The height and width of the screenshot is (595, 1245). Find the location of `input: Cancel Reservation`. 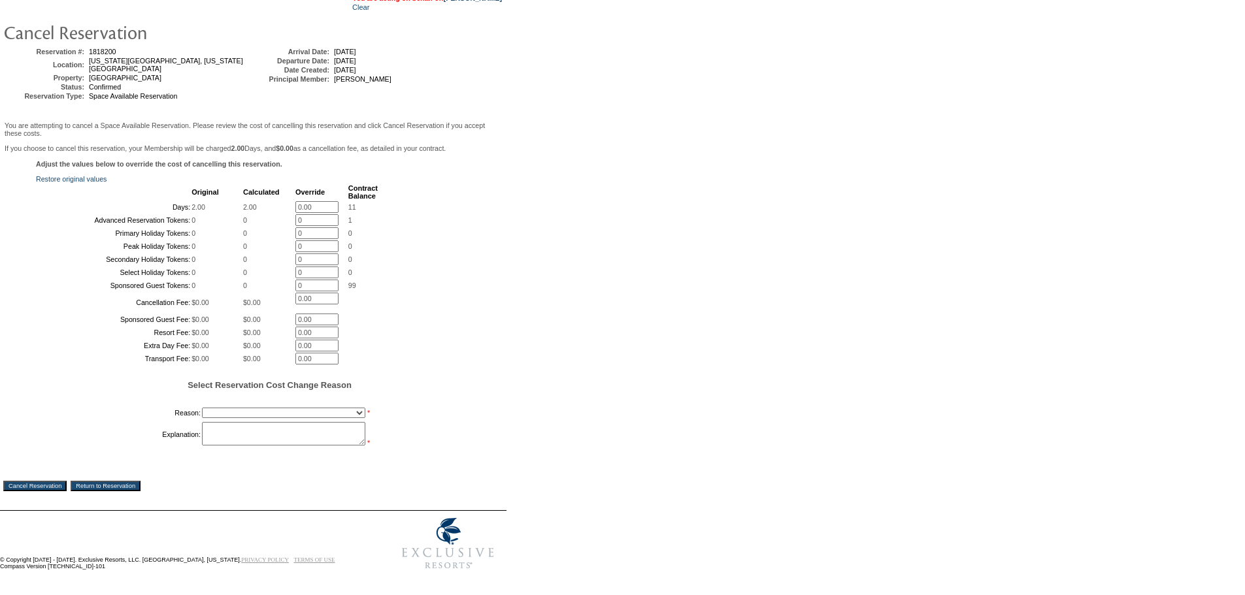

input: Cancel Reservation is located at coordinates (35, 486).